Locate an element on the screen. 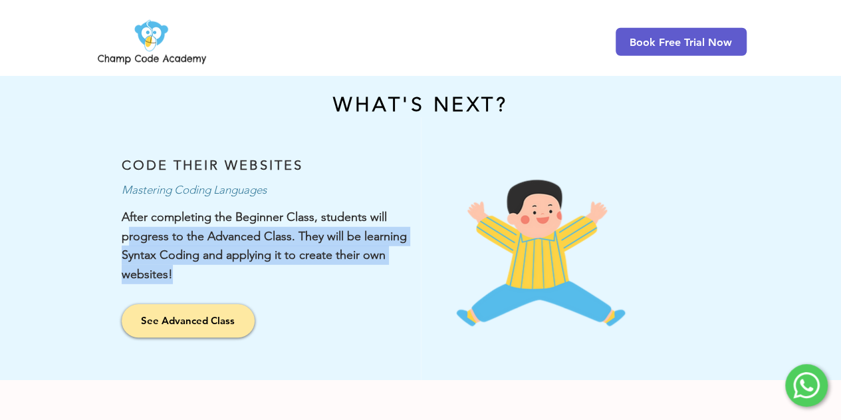  span: CODE THEIR WEBSITES is located at coordinates (212, 165).